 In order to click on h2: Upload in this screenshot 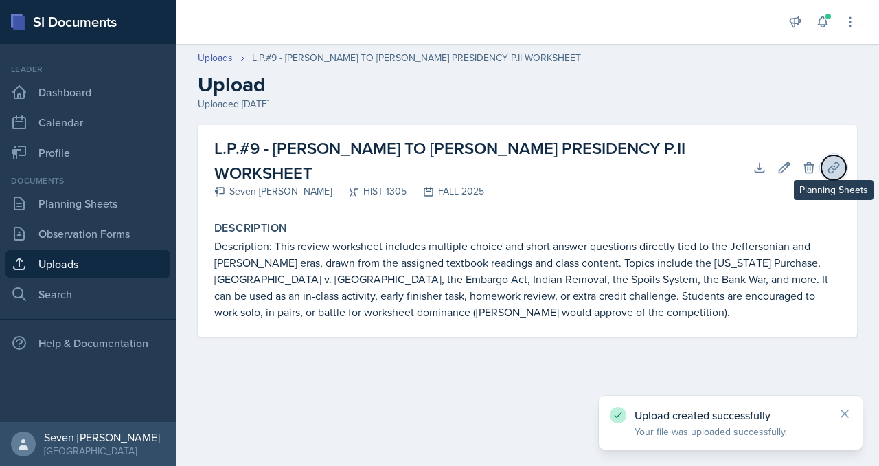, I will do `click(528, 84)`.